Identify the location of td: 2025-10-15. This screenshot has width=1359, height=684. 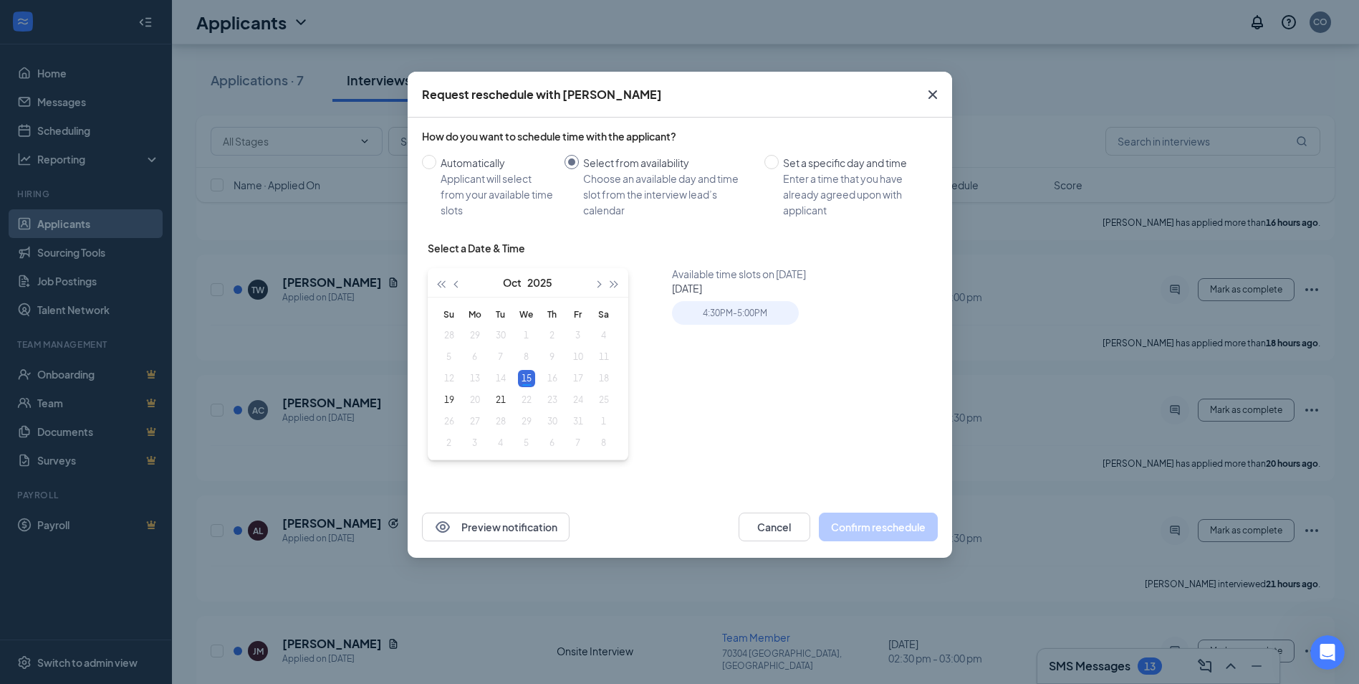
(527, 378).